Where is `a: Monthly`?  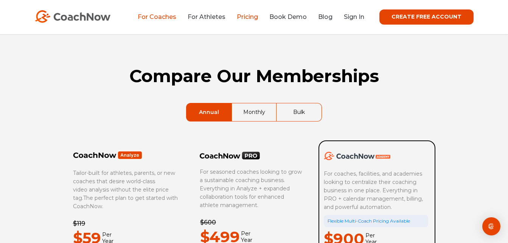 a: Monthly is located at coordinates (254, 112).